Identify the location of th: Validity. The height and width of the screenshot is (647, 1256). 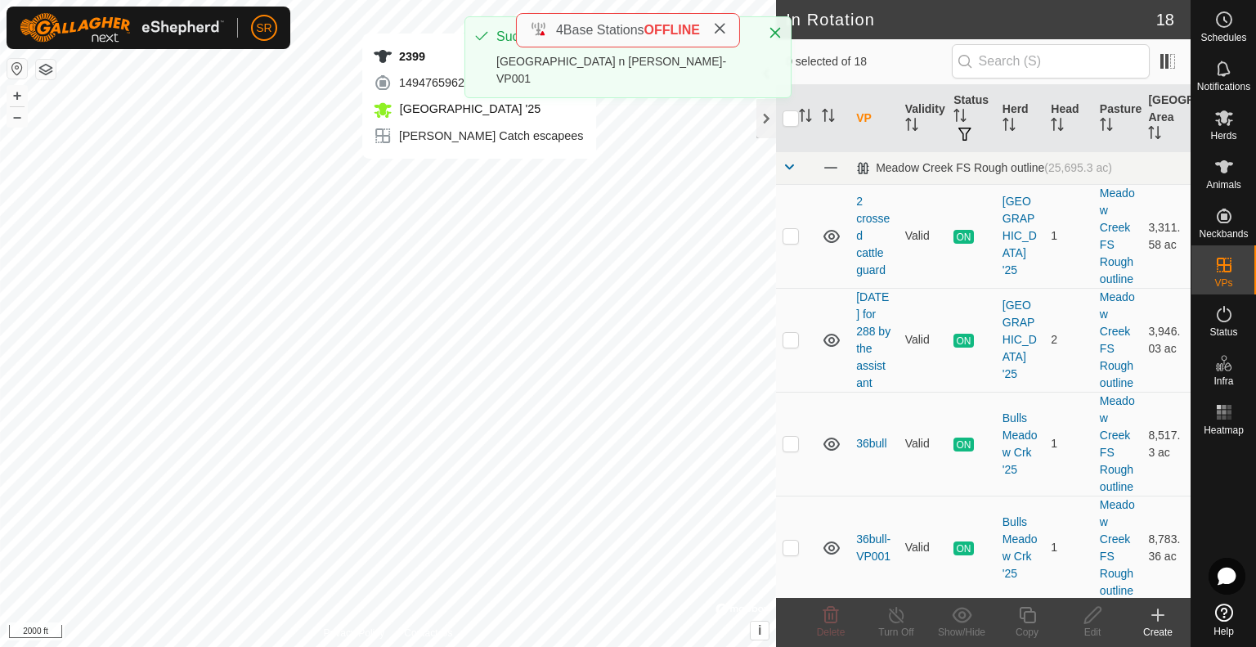
(923, 119).